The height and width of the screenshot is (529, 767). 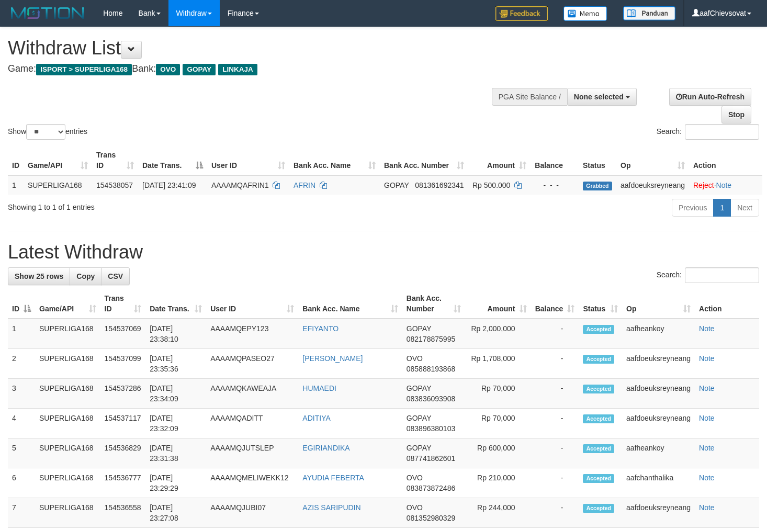 I want to click on th: Amount: activate to sort column ascending, so click(x=499, y=160).